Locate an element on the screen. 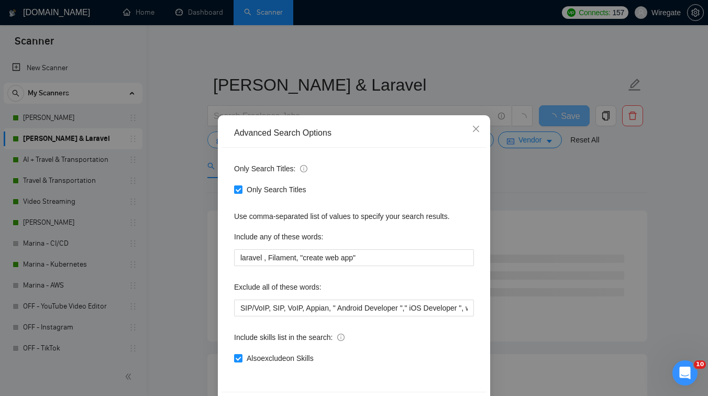  div: Use comma-separated list of values to specify your search results. is located at coordinates (354, 216).